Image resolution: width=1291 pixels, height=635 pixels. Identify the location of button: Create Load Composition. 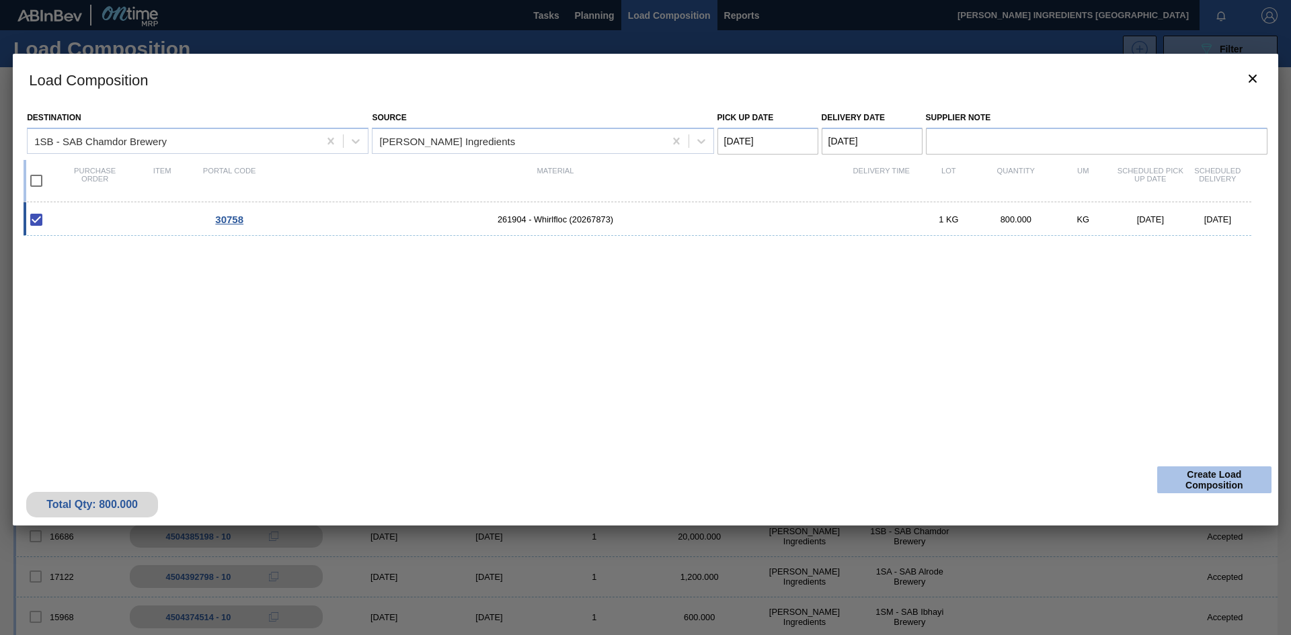
(1214, 480).